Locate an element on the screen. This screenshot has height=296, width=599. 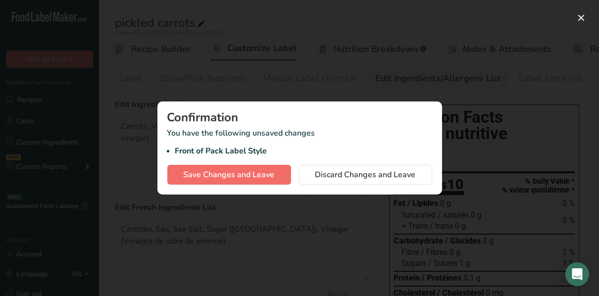
button: Discard Changes and Leave is located at coordinates (365, 175).